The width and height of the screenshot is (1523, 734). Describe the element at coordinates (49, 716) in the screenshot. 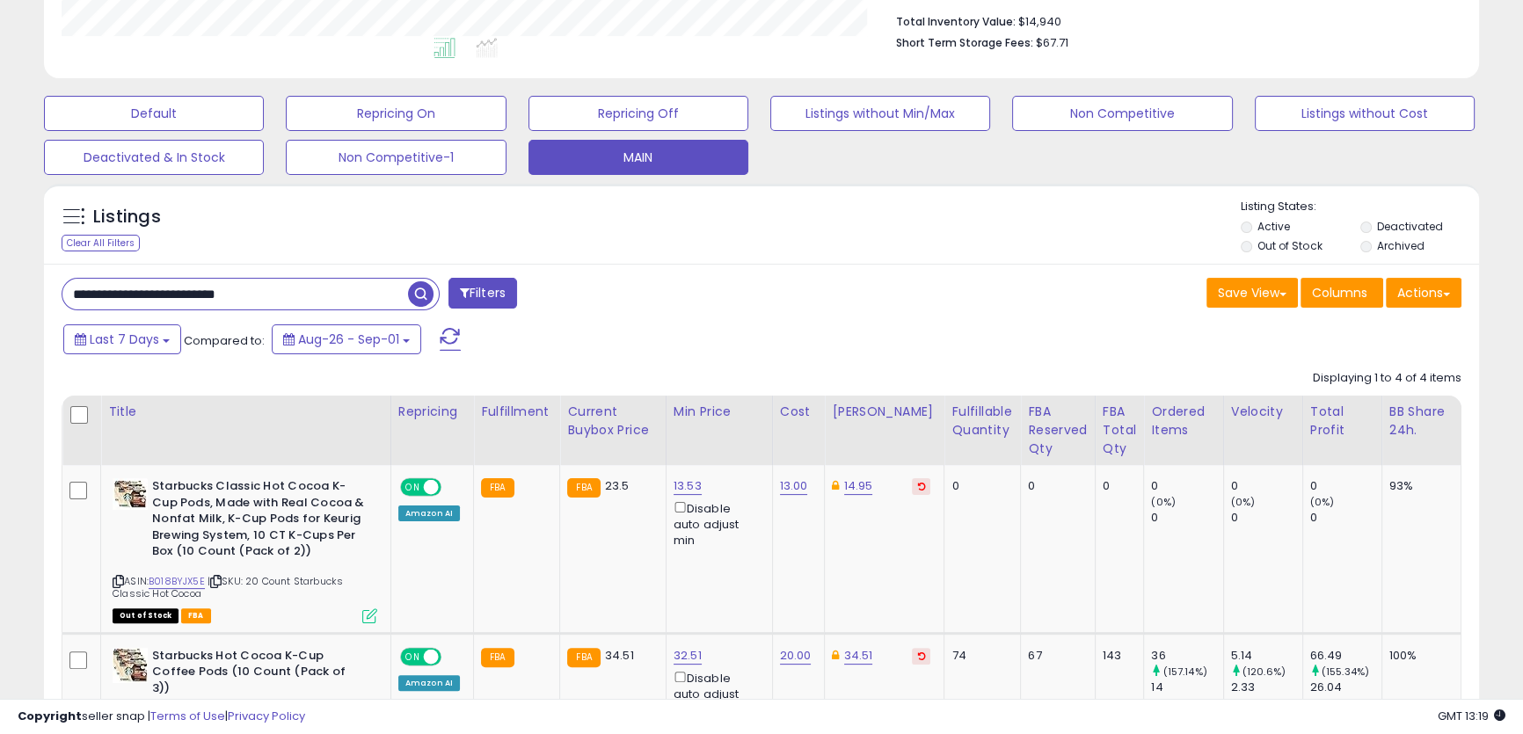

I see `strong: Copyright` at that location.